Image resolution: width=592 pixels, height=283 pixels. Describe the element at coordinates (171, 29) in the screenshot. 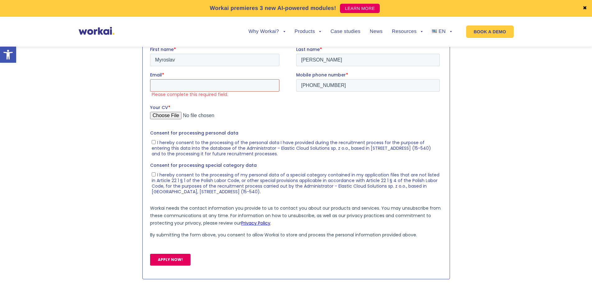

I see `span: Mobile phone number` at that location.